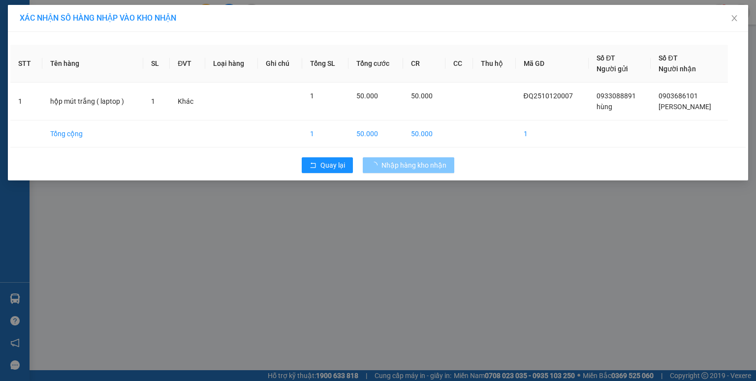 This screenshot has width=756, height=381. What do you see at coordinates (376, 165) in the screenshot?
I see `span: loading` at bounding box center [376, 165].